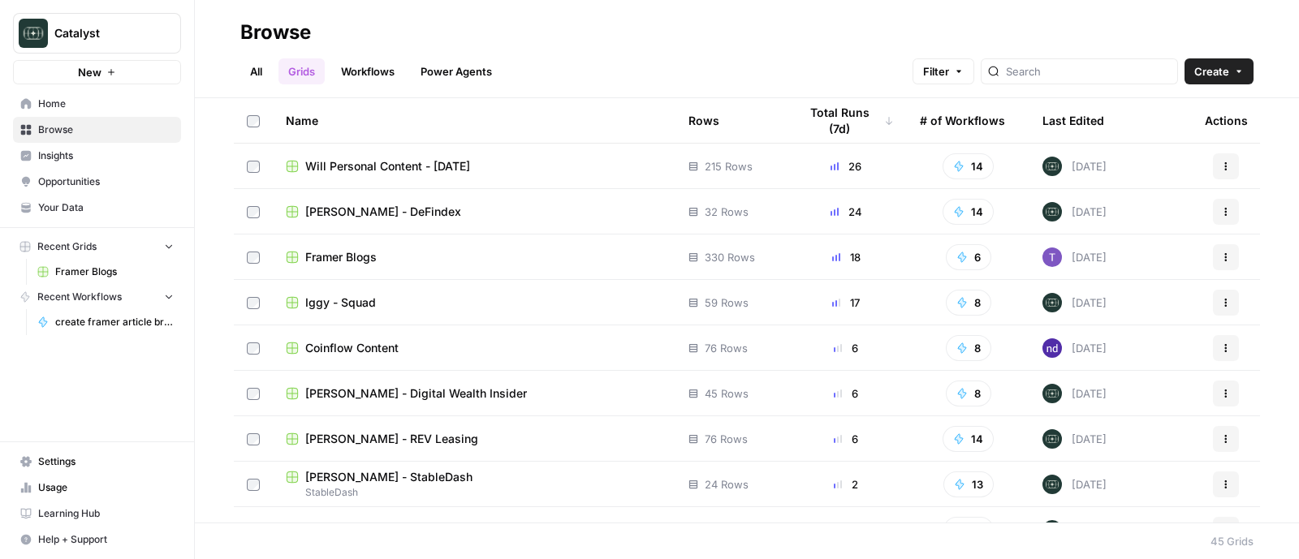  What do you see at coordinates (97, 104) in the screenshot?
I see `a: Home` at bounding box center [97, 104].